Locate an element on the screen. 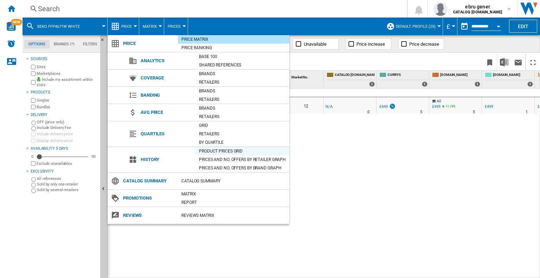  span: History is located at coordinates (166, 160).